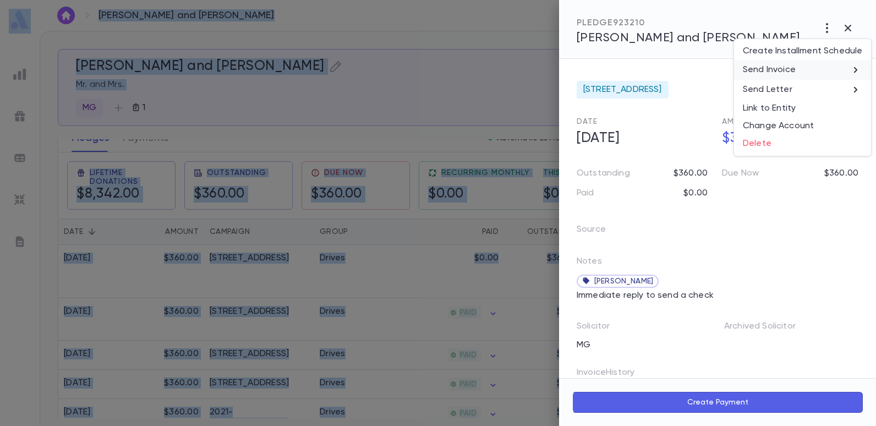 Image resolution: width=876 pixels, height=426 pixels. I want to click on li: Delete, so click(802, 144).